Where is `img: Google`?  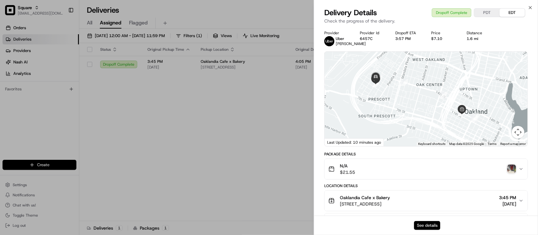
img: Google is located at coordinates (337, 142).